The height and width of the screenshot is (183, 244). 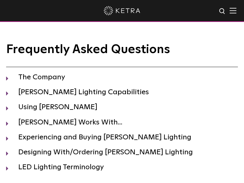 I want to click on h3: LED Lighting Terminology, so click(x=122, y=167).